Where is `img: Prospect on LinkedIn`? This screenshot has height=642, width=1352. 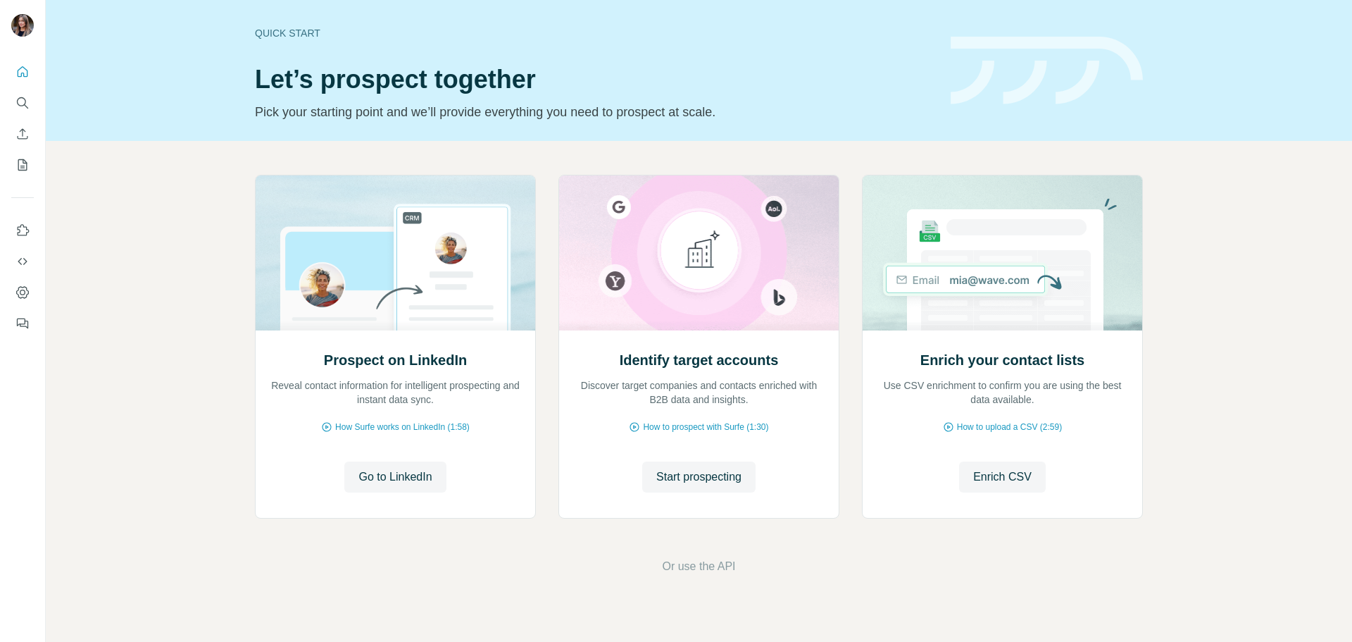
img: Prospect on LinkedIn is located at coordinates (395, 253).